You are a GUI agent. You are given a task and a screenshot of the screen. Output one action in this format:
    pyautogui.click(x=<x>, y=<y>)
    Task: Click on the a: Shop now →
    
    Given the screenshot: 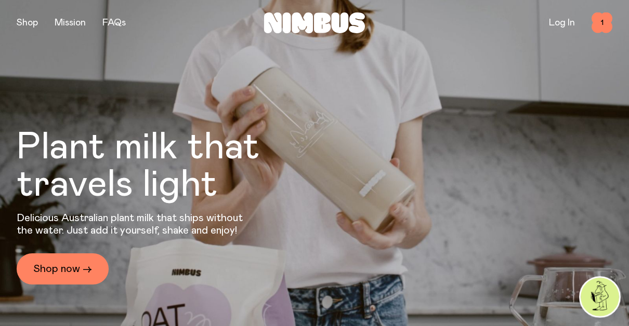 What is the action you would take?
    pyautogui.click(x=62, y=269)
    